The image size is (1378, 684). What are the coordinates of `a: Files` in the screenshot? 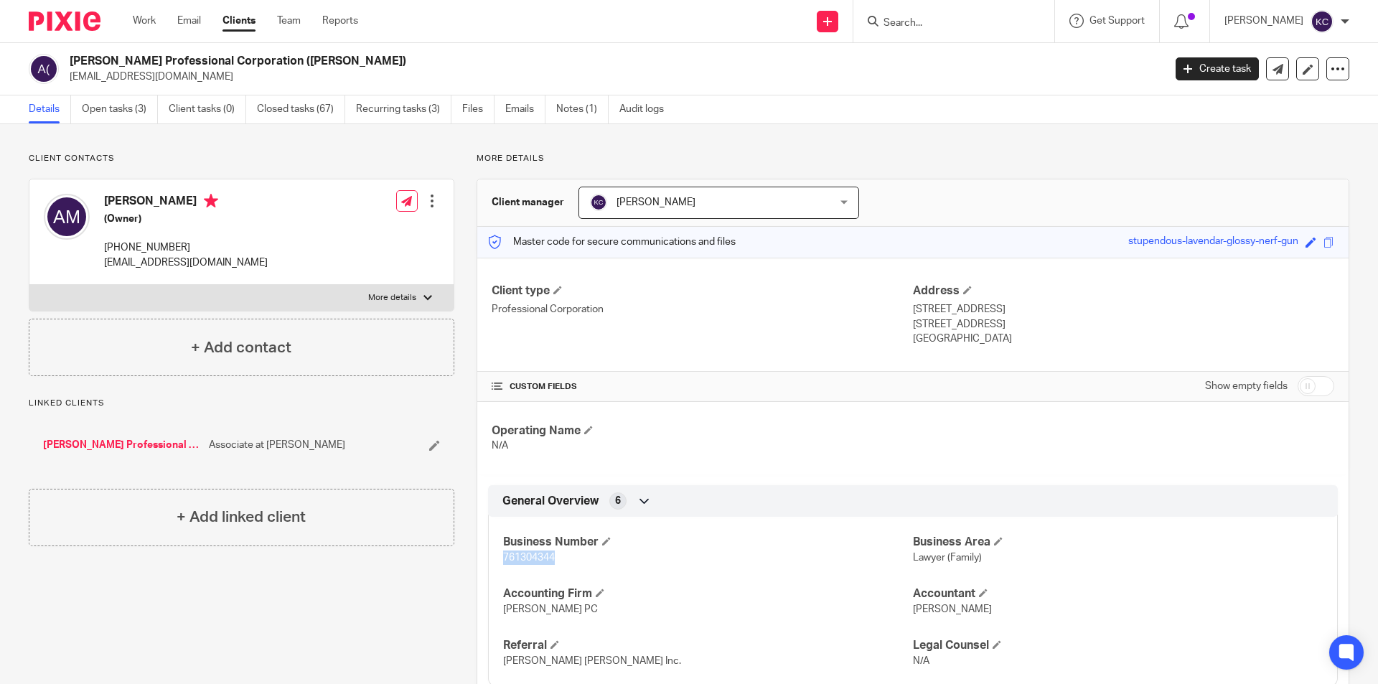 It's located at (478, 109).